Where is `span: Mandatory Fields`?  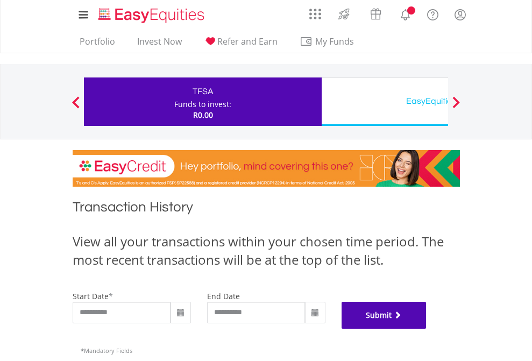 span: Mandatory Fields is located at coordinates (107, 350).